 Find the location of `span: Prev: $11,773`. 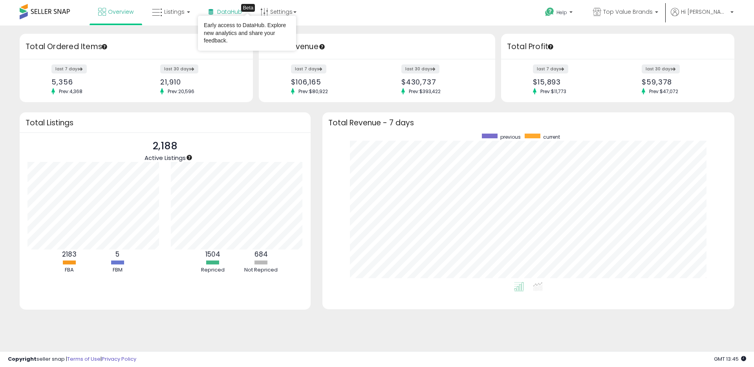

span: Prev: $11,773 is located at coordinates (554, 91).